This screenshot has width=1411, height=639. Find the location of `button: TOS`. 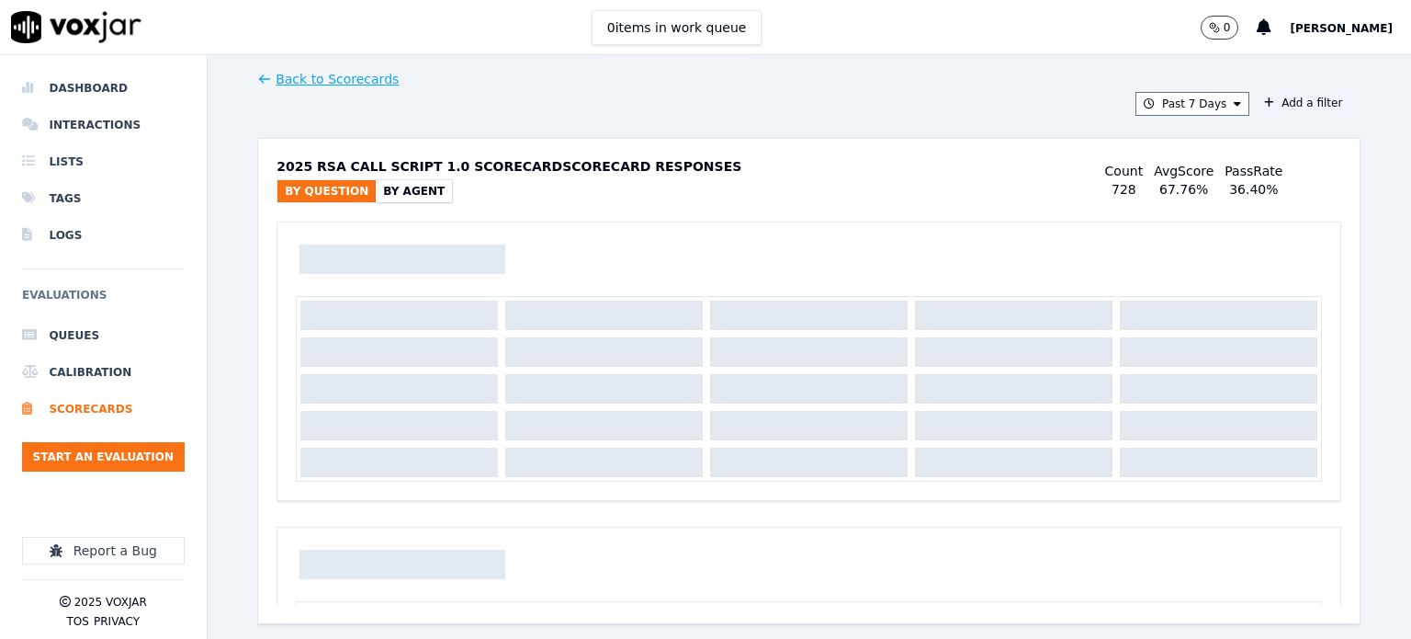

button: TOS is located at coordinates (78, 621).